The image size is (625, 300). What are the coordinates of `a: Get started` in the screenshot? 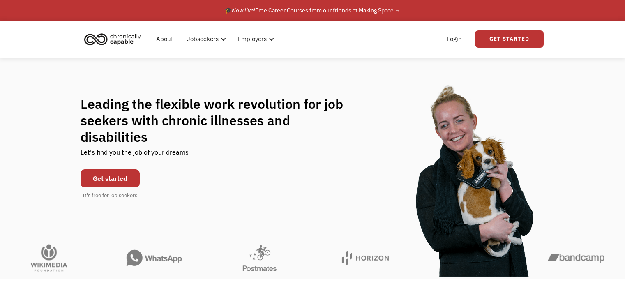 It's located at (110, 178).